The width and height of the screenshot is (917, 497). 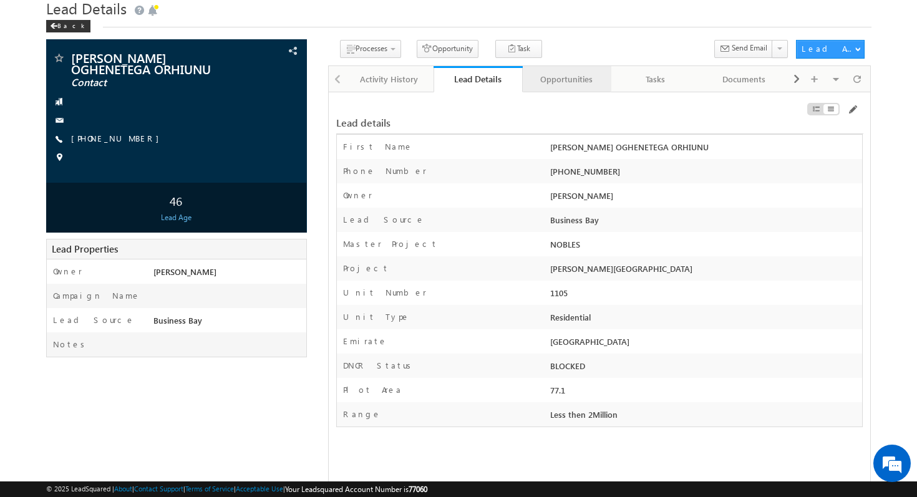 What do you see at coordinates (744, 79) in the screenshot?
I see `div: Documents` at bounding box center [744, 79].